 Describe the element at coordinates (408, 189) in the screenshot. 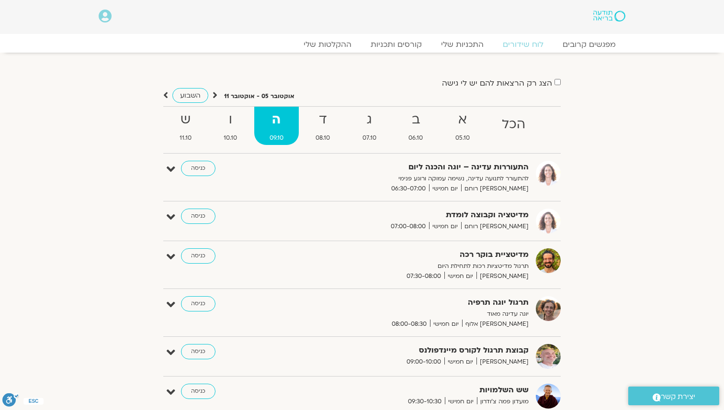

I see `span: 06:30-07:00` at that location.